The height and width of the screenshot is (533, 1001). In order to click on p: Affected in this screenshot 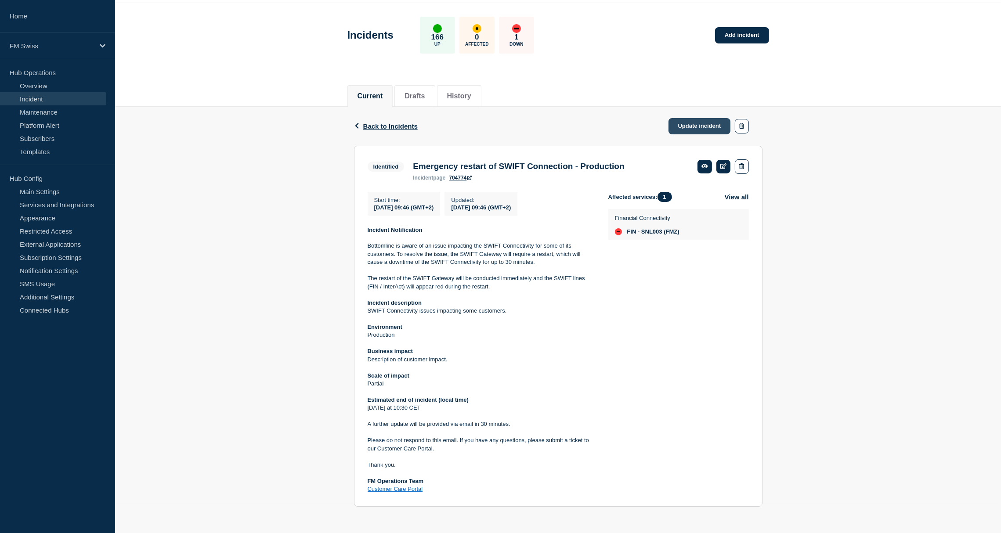, I will do `click(477, 44)`.